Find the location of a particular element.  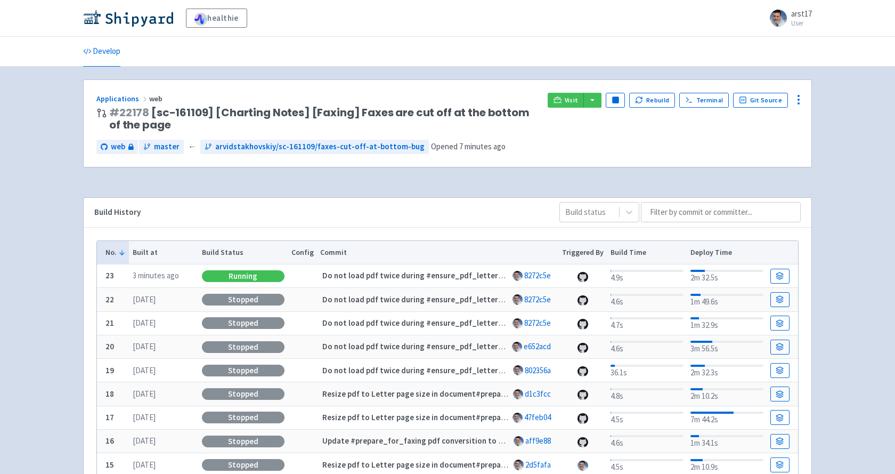

b: 19 is located at coordinates (110, 370).